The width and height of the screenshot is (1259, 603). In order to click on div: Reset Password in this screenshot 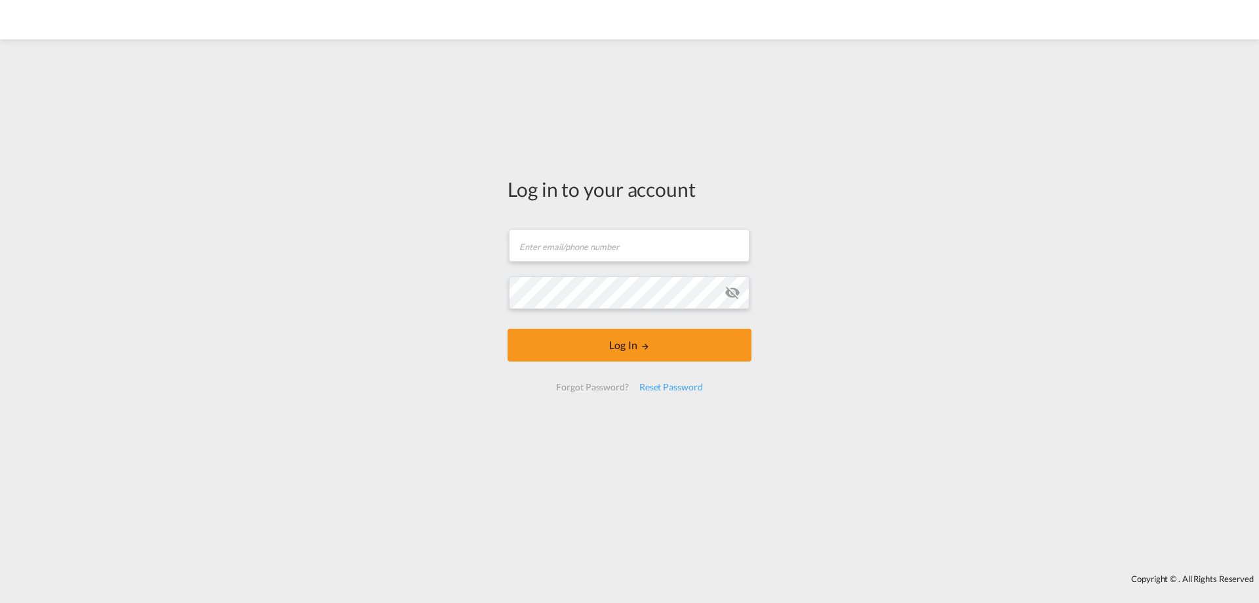, I will do `click(671, 387)`.